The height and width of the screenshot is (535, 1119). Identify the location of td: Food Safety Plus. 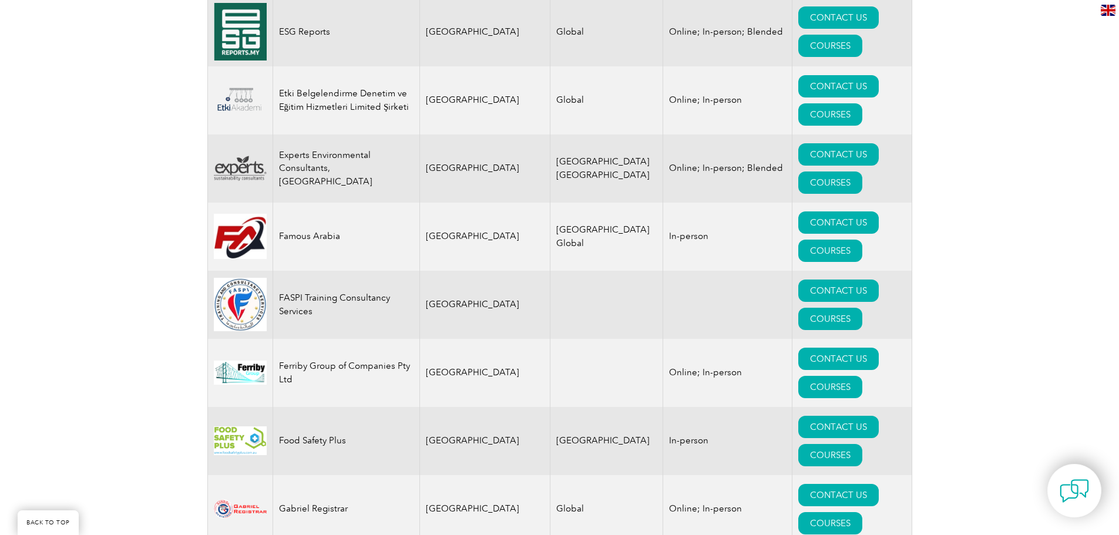
(346, 441).